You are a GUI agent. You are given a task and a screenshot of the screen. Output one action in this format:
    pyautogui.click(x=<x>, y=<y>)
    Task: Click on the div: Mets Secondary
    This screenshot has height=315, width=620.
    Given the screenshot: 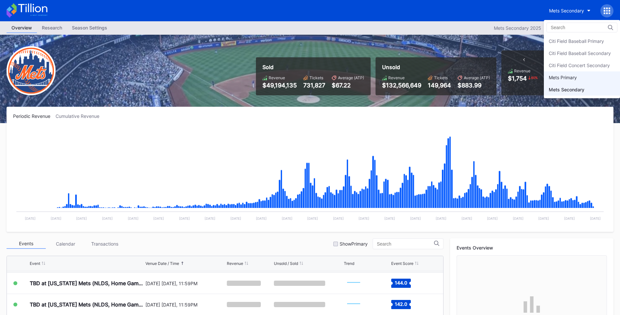 What is the action you would take?
    pyautogui.click(x=567, y=89)
    